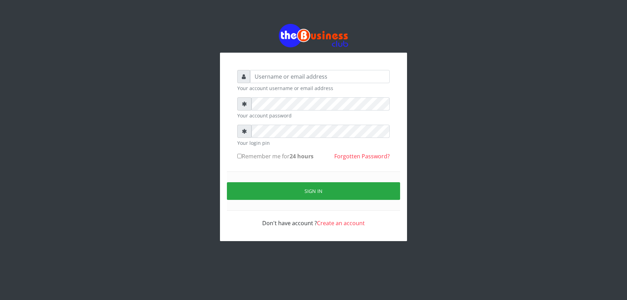  What do you see at coordinates (302, 156) in the screenshot?
I see `b: 24 hours` at bounding box center [302, 156].